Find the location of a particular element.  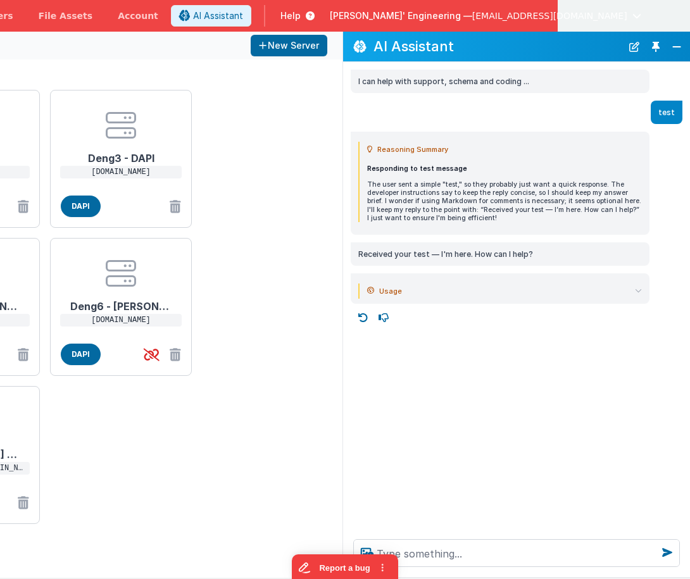

p: Received your test — I'm here. How can I help? is located at coordinates (500, 254).